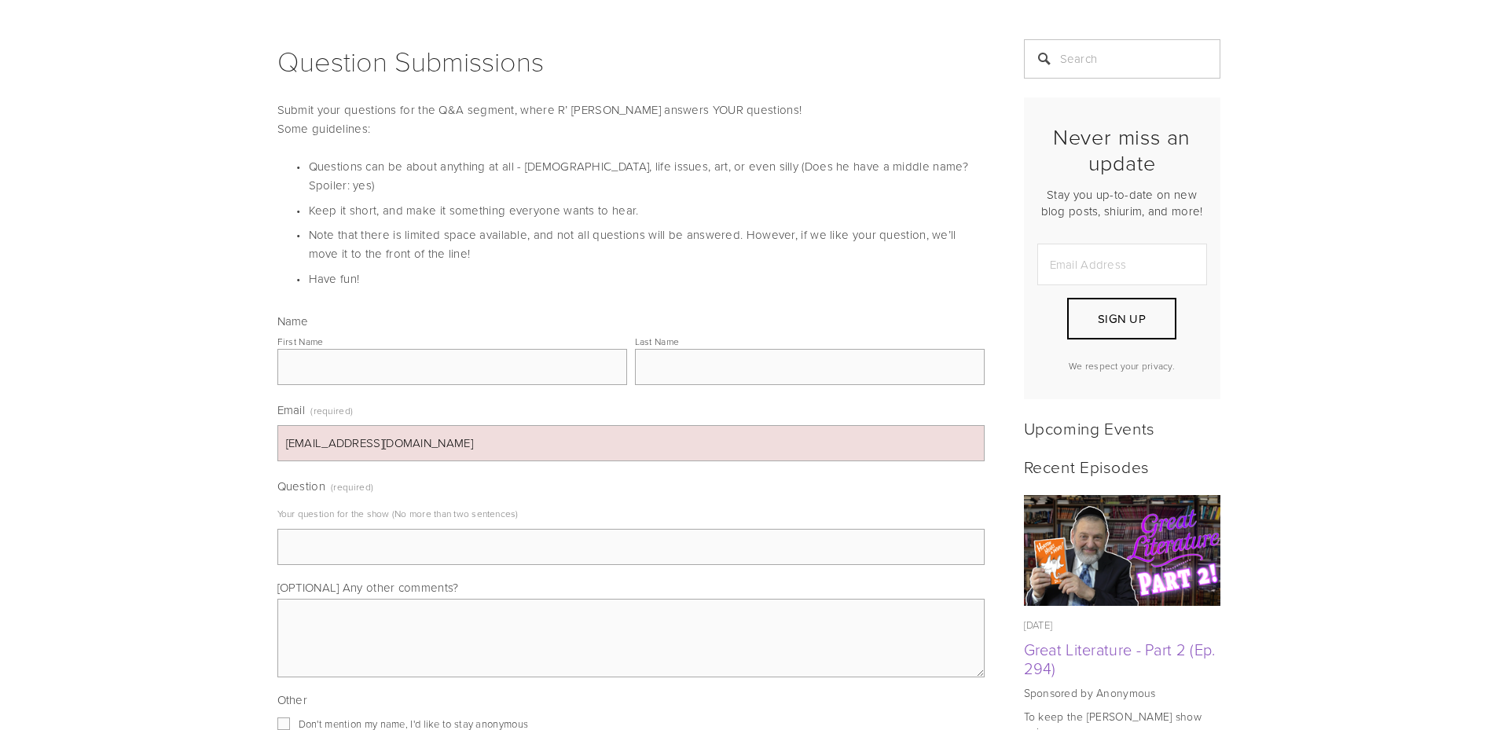 Image resolution: width=1497 pixels, height=730 pixels. I want to click on h1: Question Submissions, so click(631, 61).